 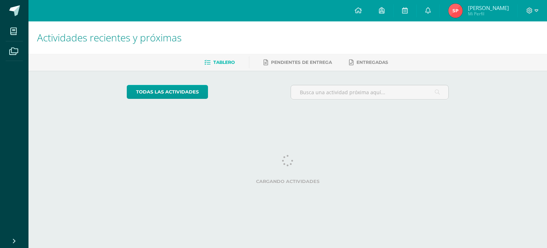 What do you see at coordinates (489, 14) in the screenshot?
I see `span: Mi Perfil` at bounding box center [489, 14].